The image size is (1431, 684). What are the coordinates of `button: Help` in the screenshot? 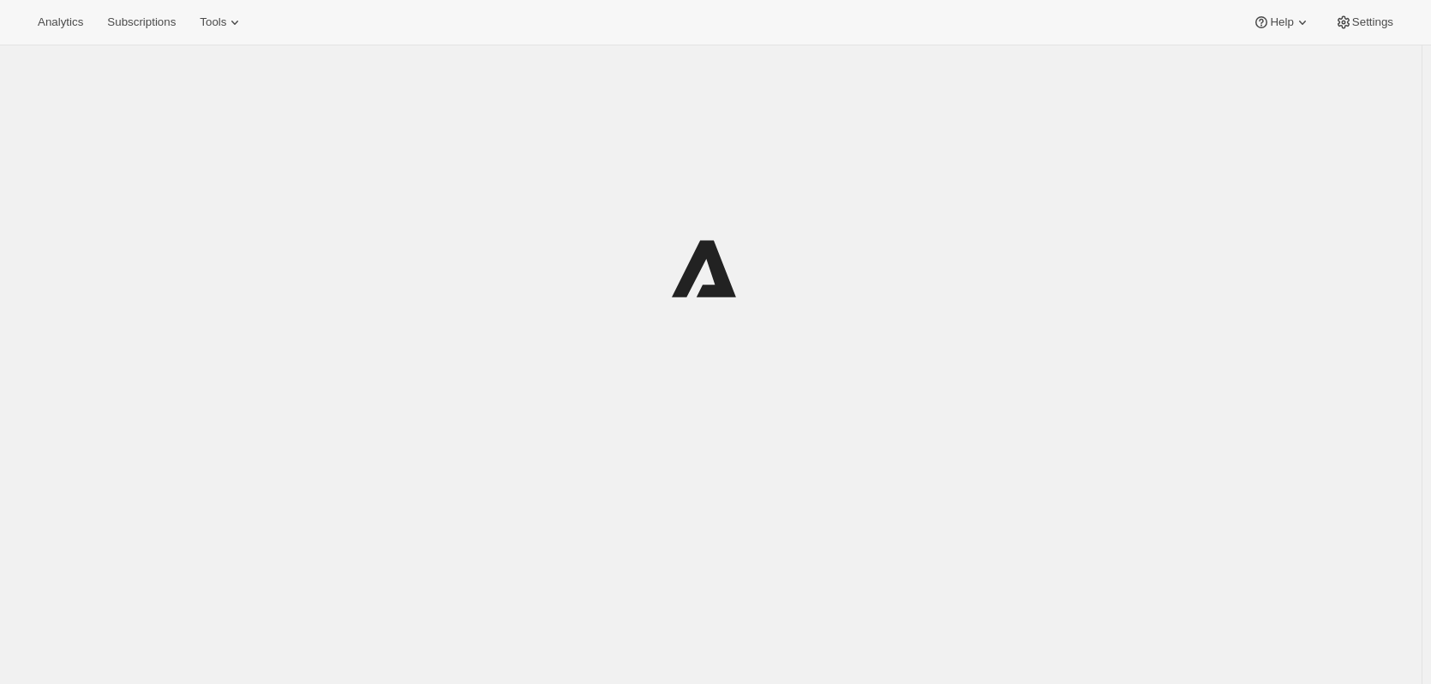 It's located at (1281, 22).